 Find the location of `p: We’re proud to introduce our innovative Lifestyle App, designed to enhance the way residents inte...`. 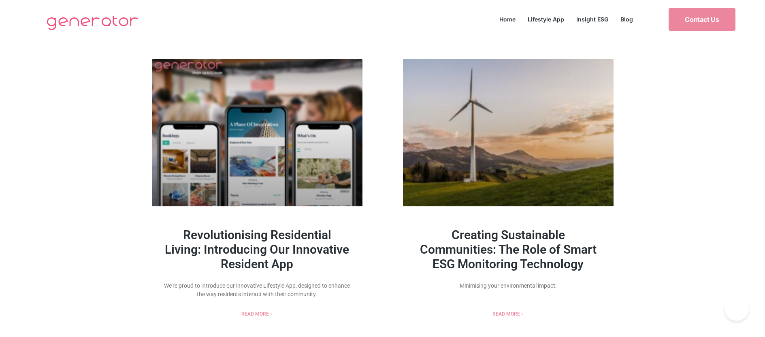

p: We’re proud to introduce our innovative Lifestyle App, designed to enhance the way residents inte... is located at coordinates (257, 290).